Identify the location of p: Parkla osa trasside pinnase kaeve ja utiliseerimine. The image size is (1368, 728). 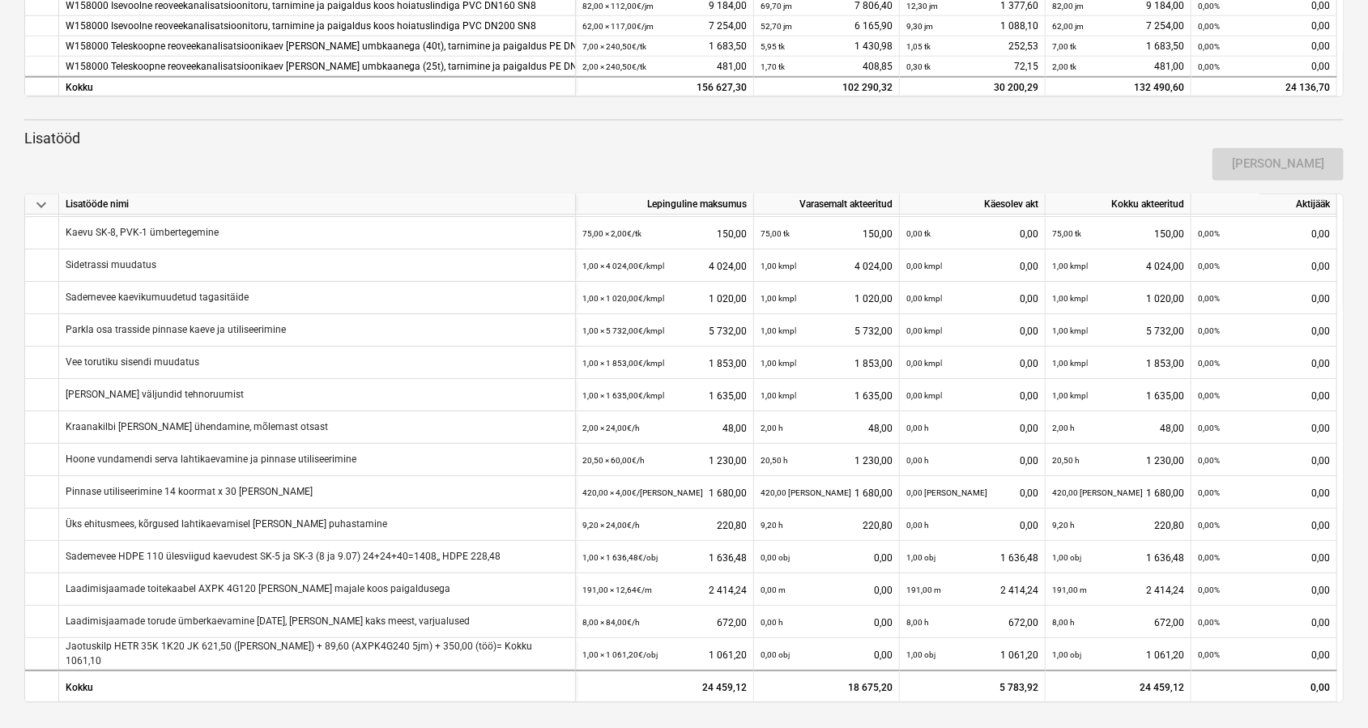
(176, 329).